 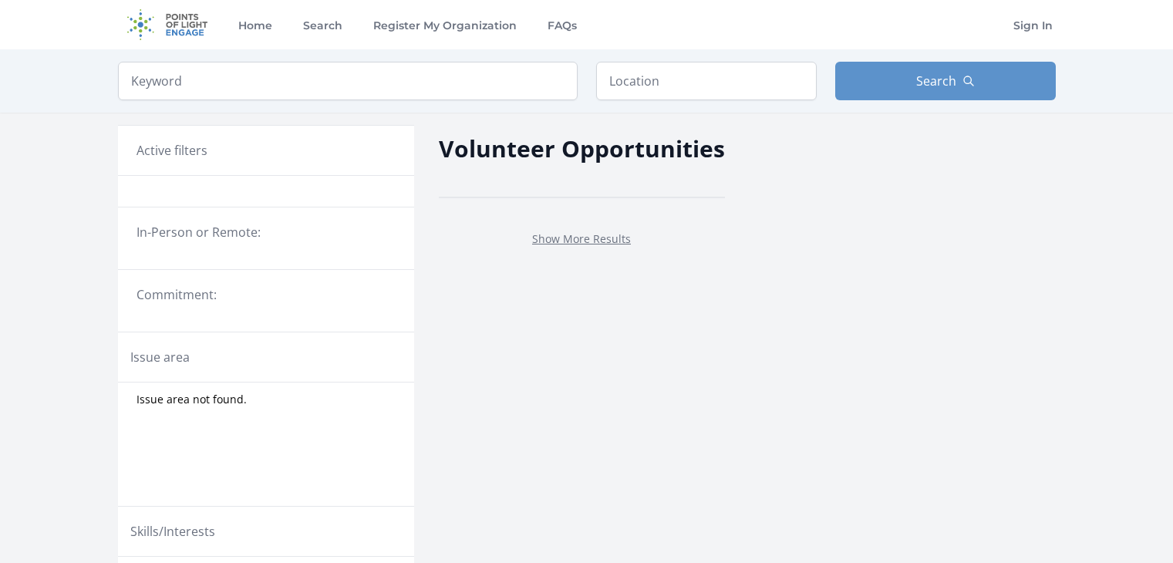 What do you see at coordinates (581, 148) in the screenshot?
I see `h2: Volunteer Opportunities` at bounding box center [581, 148].